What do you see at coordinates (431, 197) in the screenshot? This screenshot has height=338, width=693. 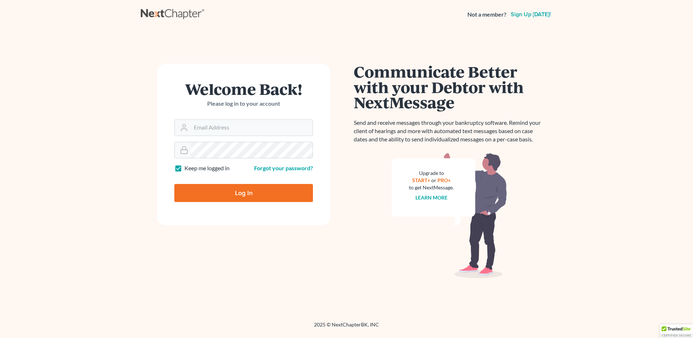 I see `a: Learn more` at bounding box center [431, 197].